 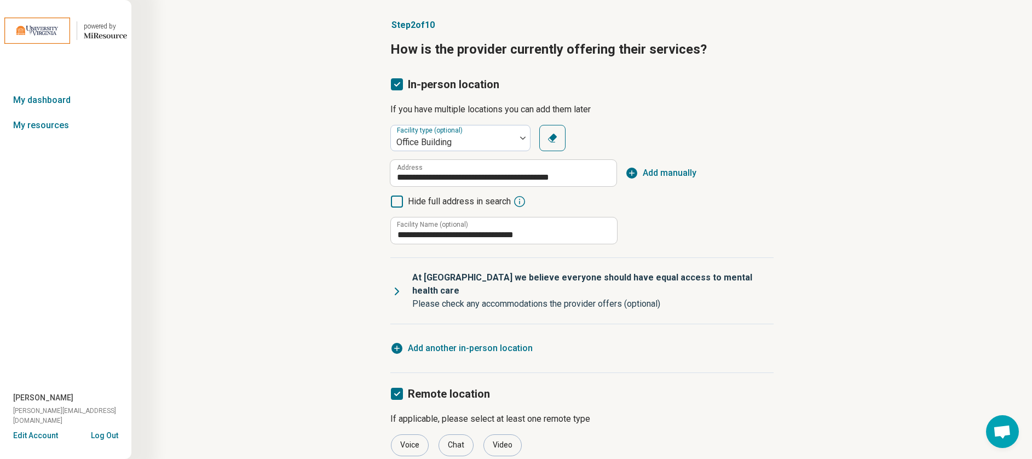 I want to click on span: Add another in-person location, so click(x=470, y=348).